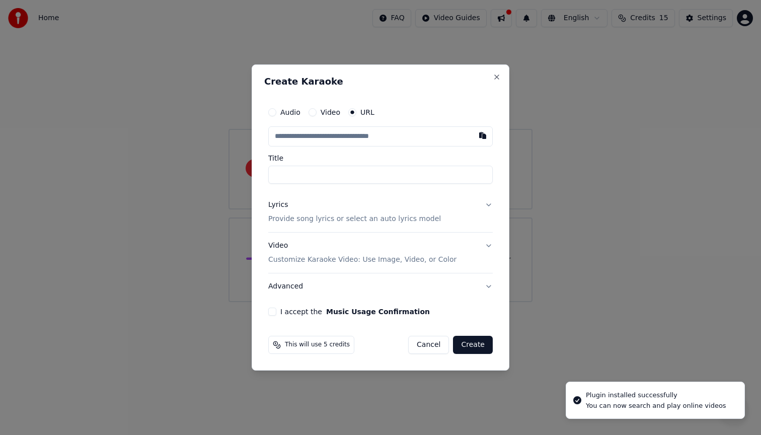 The image size is (761, 435). I want to click on label: Audio, so click(290, 112).